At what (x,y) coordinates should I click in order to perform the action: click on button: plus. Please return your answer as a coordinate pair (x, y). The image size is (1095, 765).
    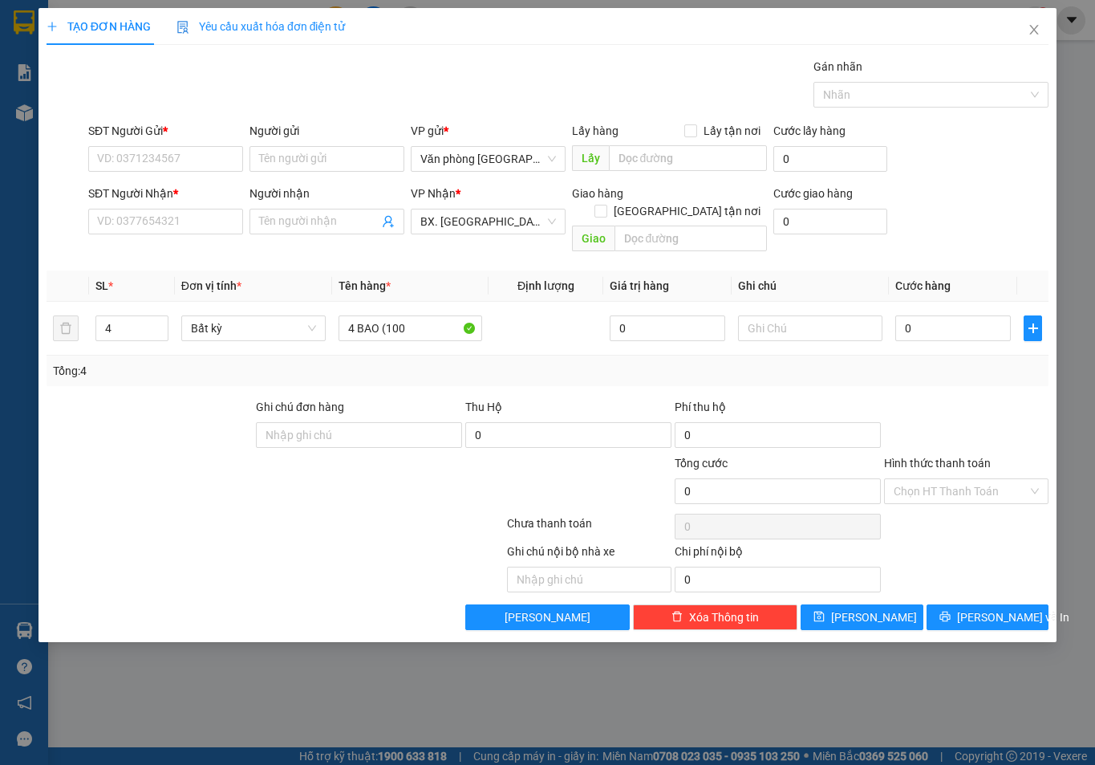
    Looking at the image, I should click on (1033, 328).